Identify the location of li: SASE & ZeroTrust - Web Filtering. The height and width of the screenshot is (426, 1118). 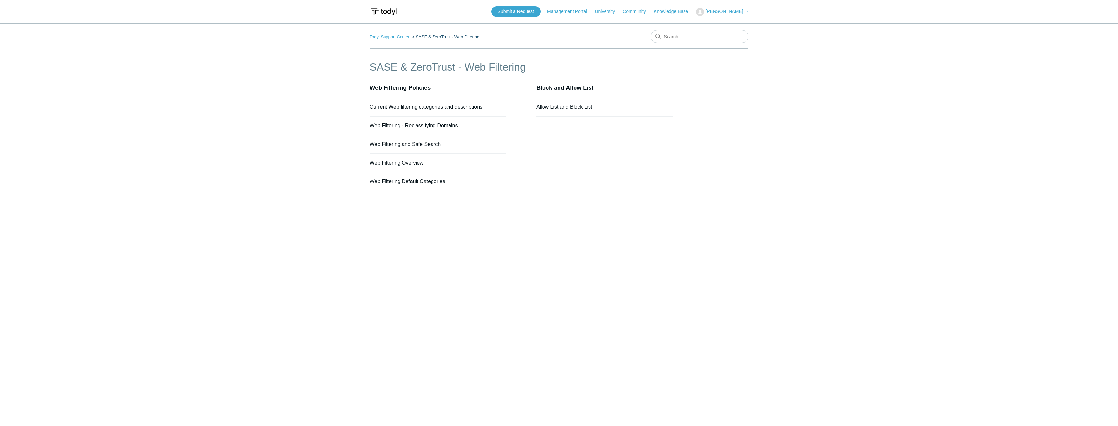
(445, 37).